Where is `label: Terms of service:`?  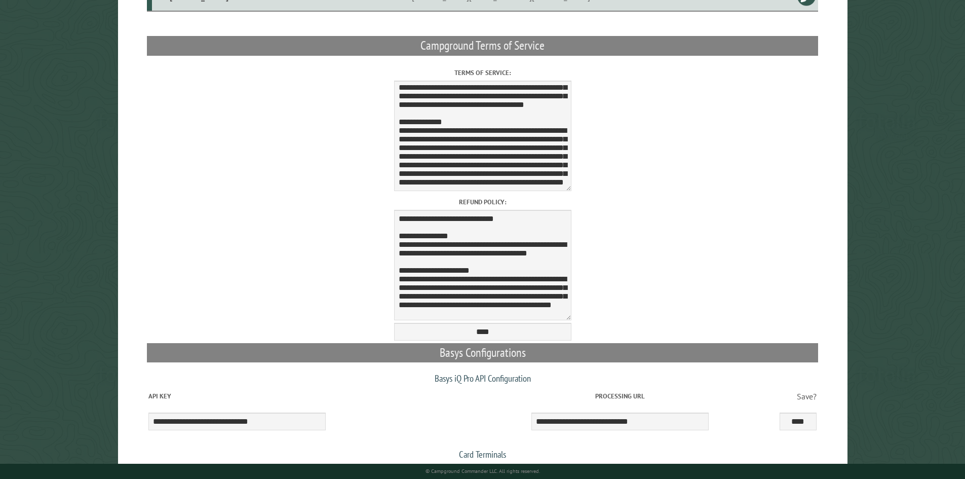
label: Terms of service: is located at coordinates (483, 72).